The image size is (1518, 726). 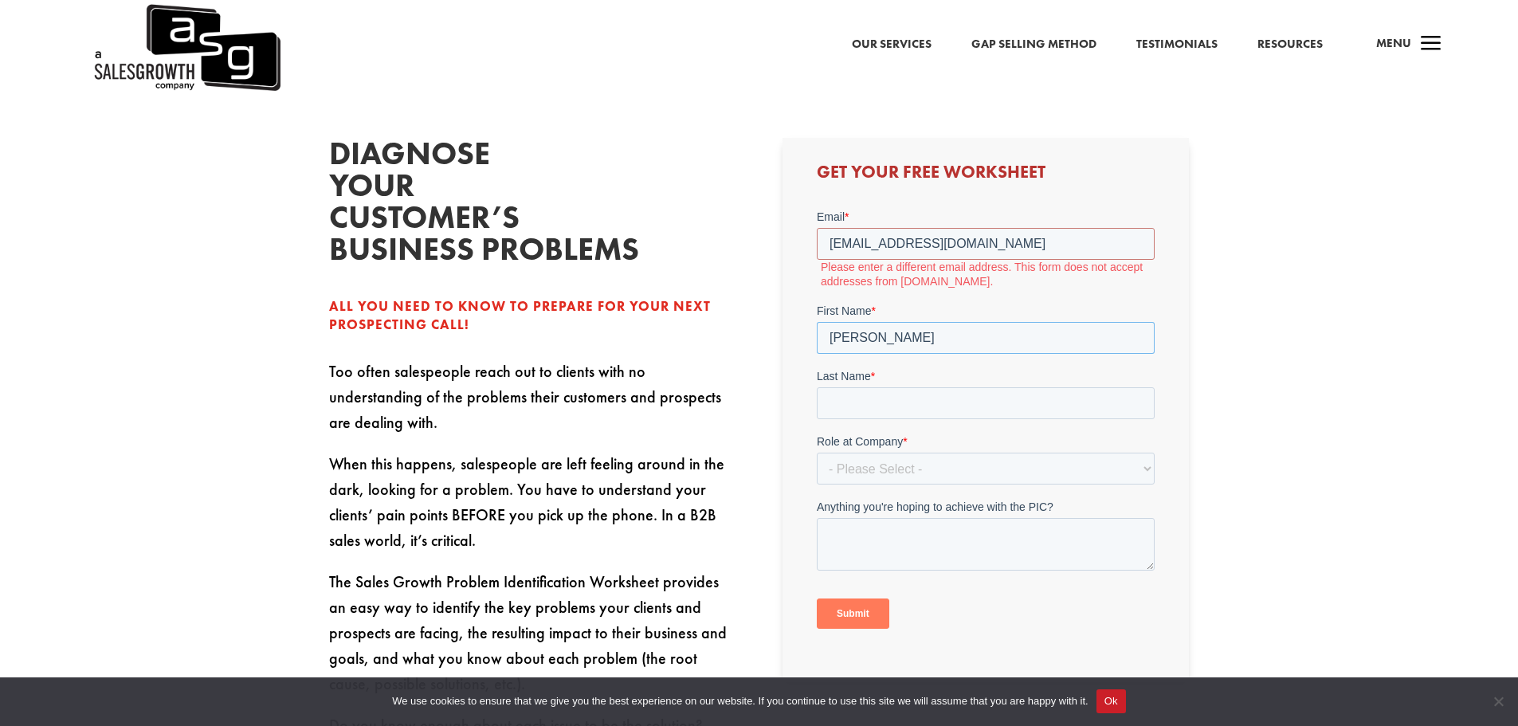 I want to click on p: When this happens, salespeople are left feeling around in the dark, looking for a problem. You ha..., so click(x=532, y=510).